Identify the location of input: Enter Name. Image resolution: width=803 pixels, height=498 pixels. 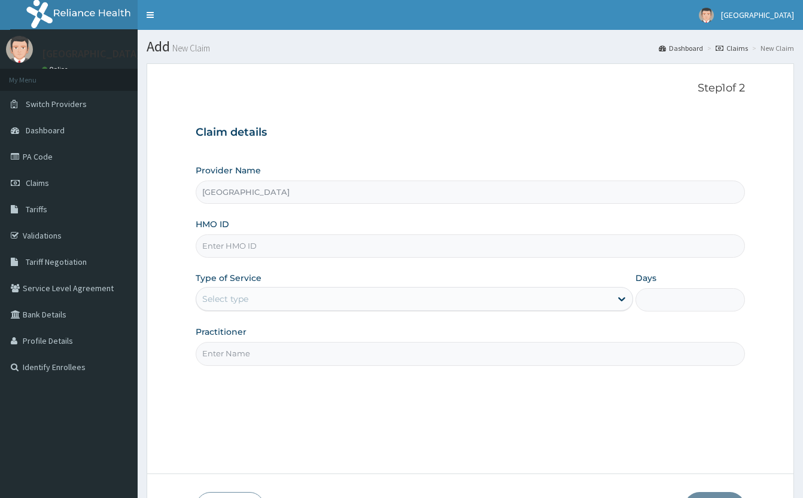
(470, 353).